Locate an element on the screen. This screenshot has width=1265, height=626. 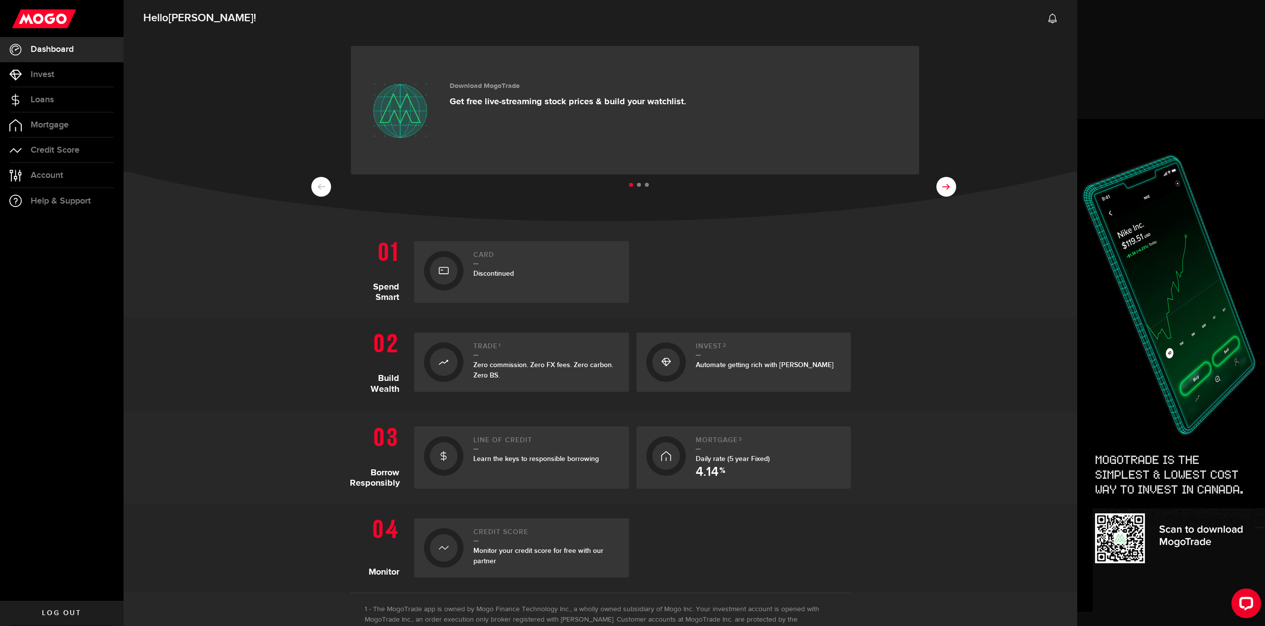
h1: Borrow Responsibly is located at coordinates (378, 455).